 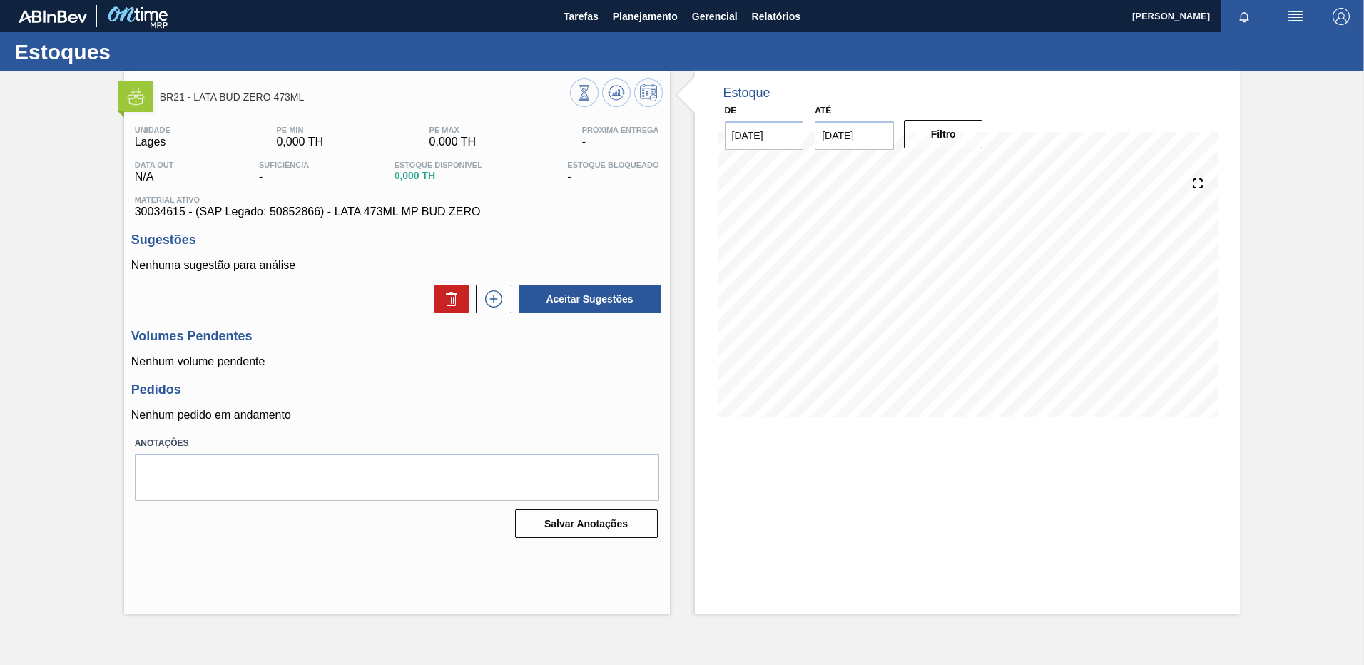 I want to click on span: Tarefas, so click(x=581, y=16).